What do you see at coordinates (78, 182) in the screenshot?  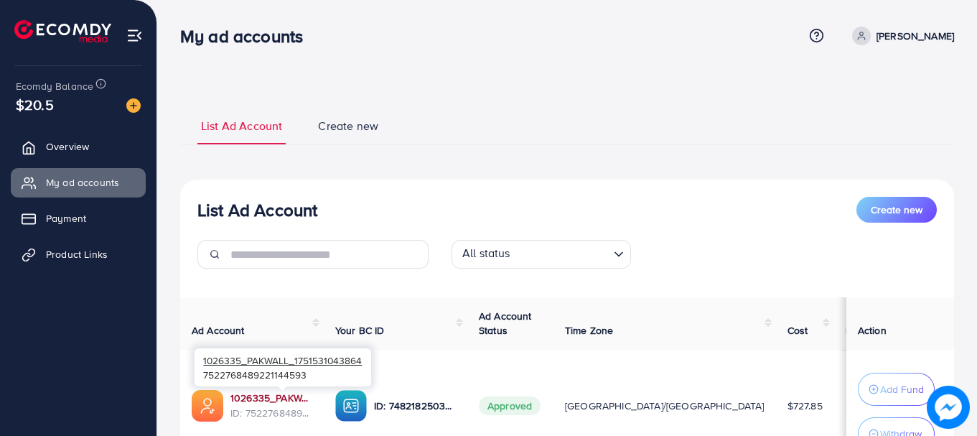 I see `a: My ad accounts` at bounding box center [78, 182].